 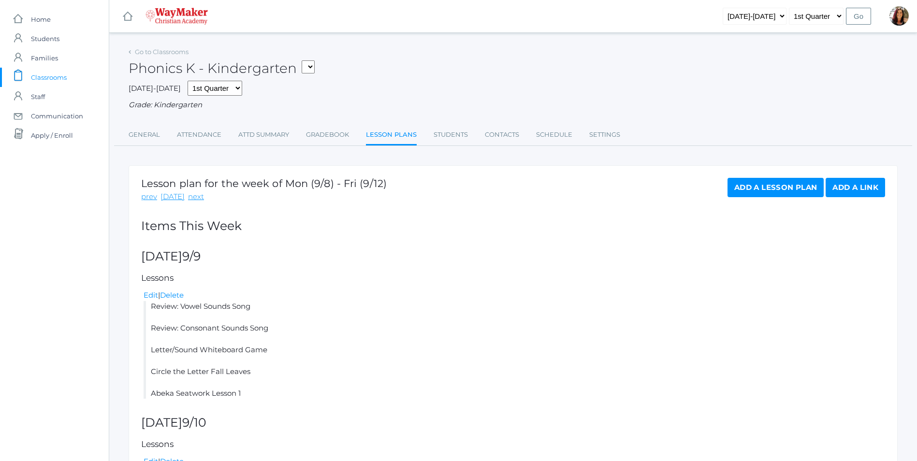 What do you see at coordinates (38, 97) in the screenshot?
I see `span: Staff` at bounding box center [38, 97].